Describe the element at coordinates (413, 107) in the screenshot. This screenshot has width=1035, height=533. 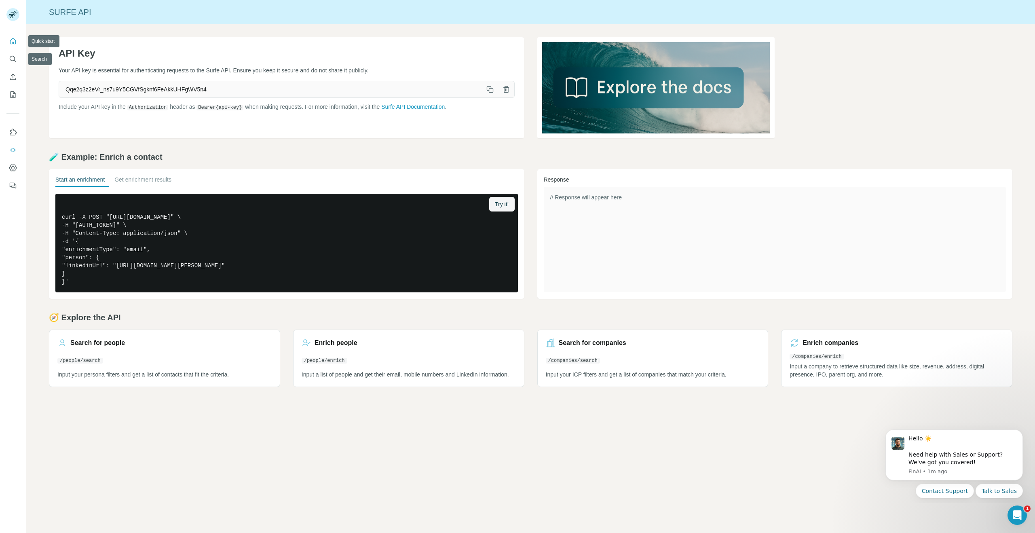
I see `a: Surfe API Documentation` at that location.